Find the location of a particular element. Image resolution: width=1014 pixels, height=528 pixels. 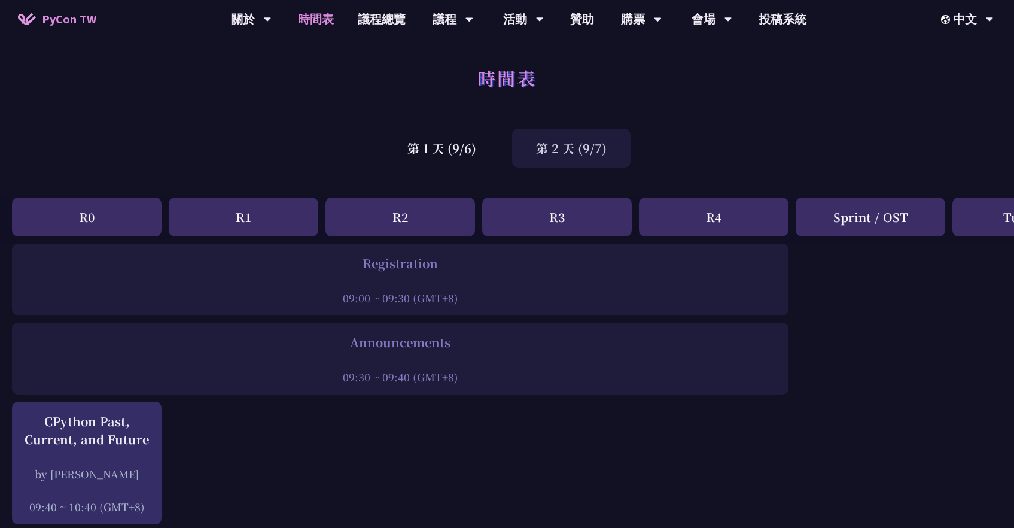

div: Sprint / OST is located at coordinates (870, 217).